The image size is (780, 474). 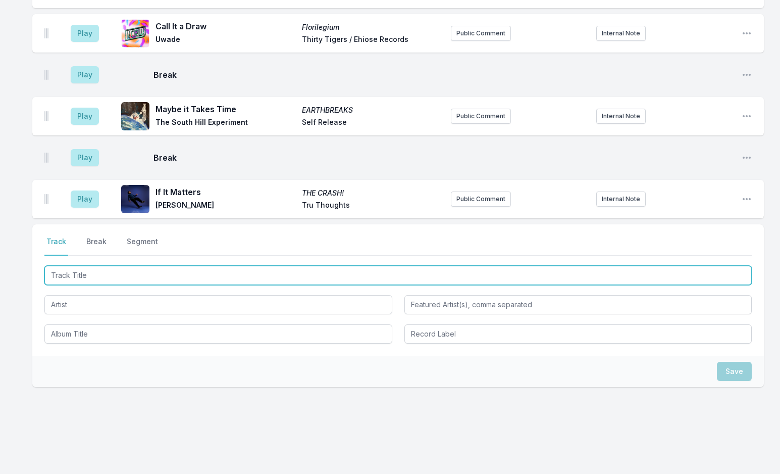 What do you see at coordinates (578, 304) in the screenshot?
I see `input: Featured Artist(s), comma separated` at bounding box center [578, 304].